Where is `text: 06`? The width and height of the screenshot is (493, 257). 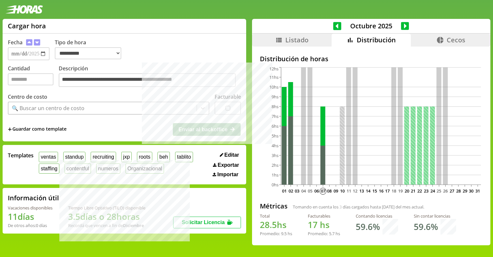 text: 06 is located at coordinates (317, 191).